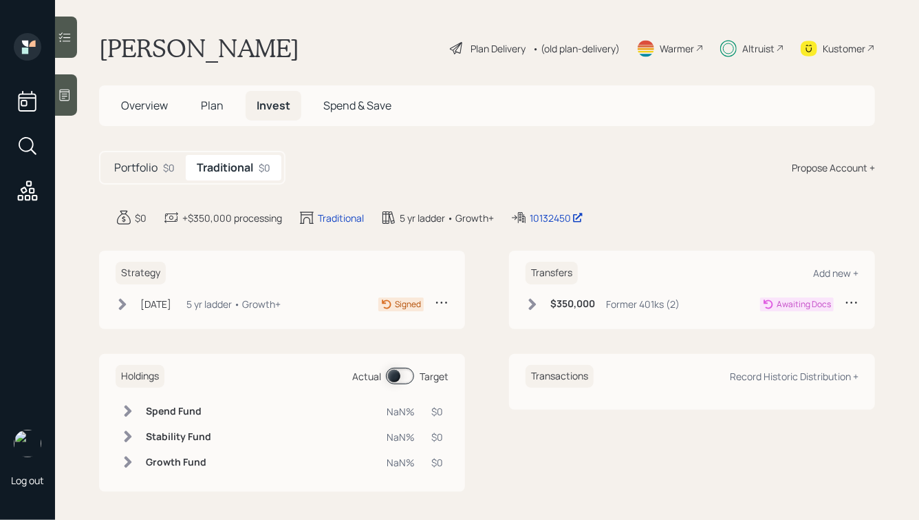  What do you see at coordinates (178, 436) in the screenshot?
I see `h6: Stability Fund` at bounding box center [178, 436].